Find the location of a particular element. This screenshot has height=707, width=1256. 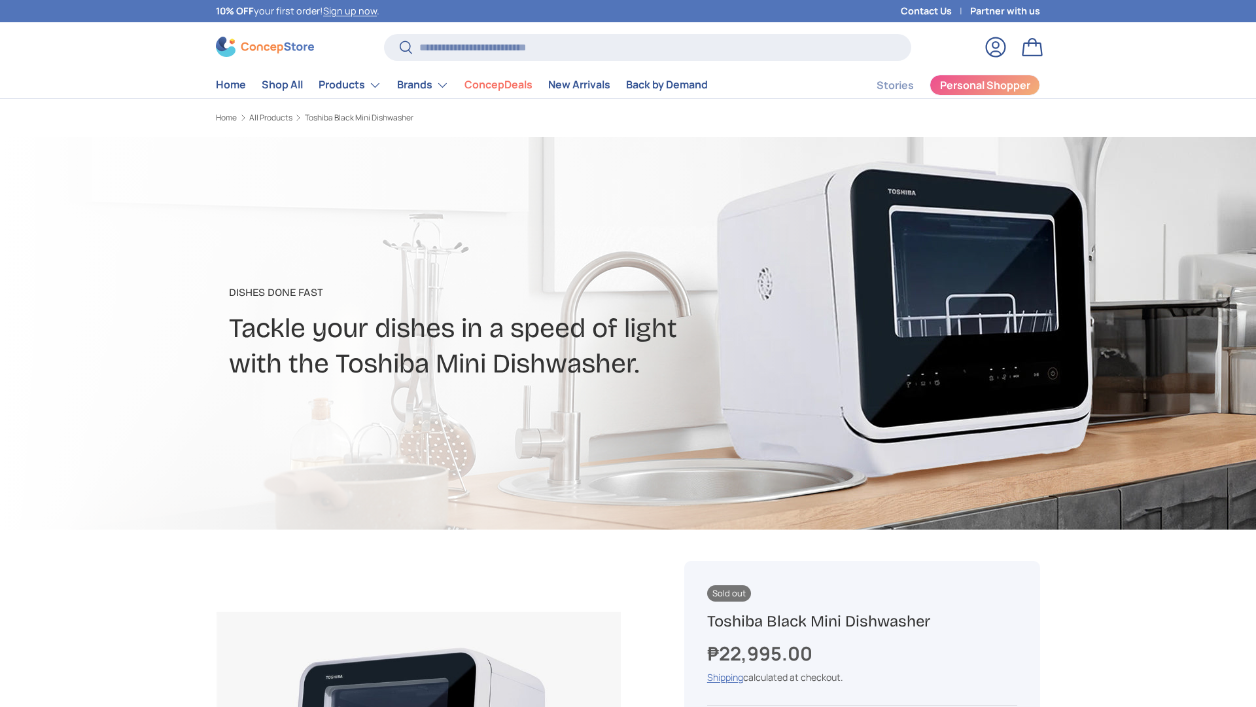

a: ConcepDeals is located at coordinates (499, 84).